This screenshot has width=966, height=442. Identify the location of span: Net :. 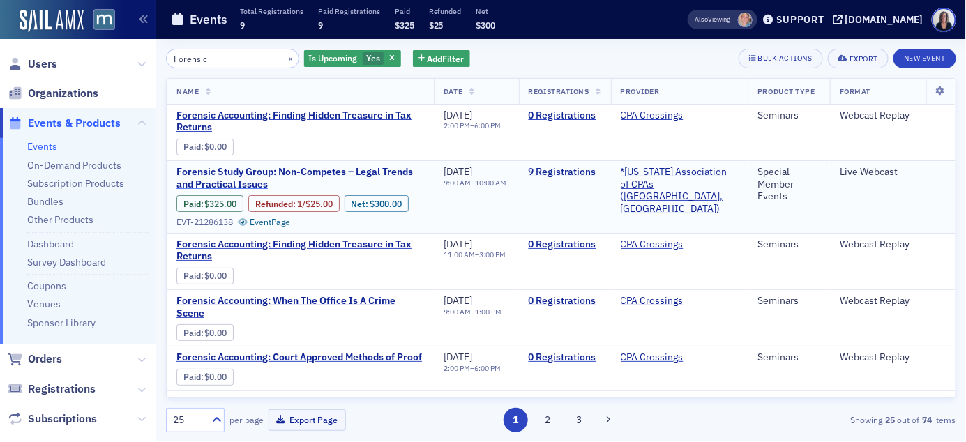
(360, 204).